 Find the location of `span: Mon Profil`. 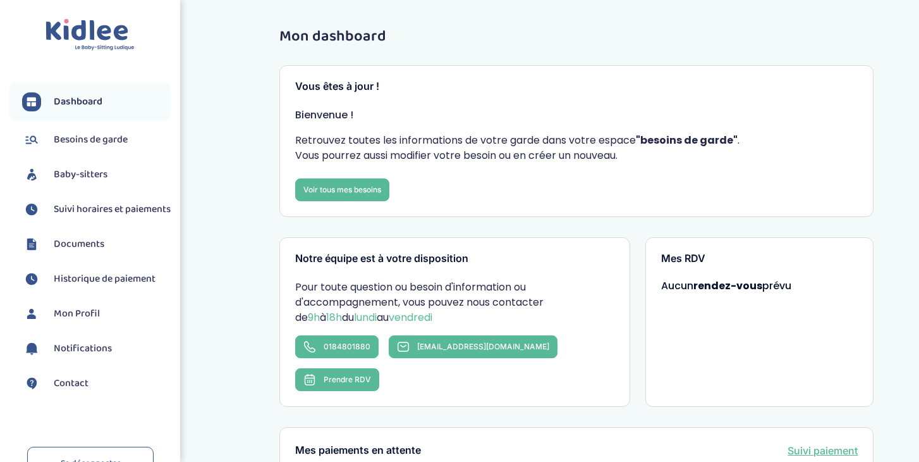

span: Mon Profil is located at coordinates (76, 314).